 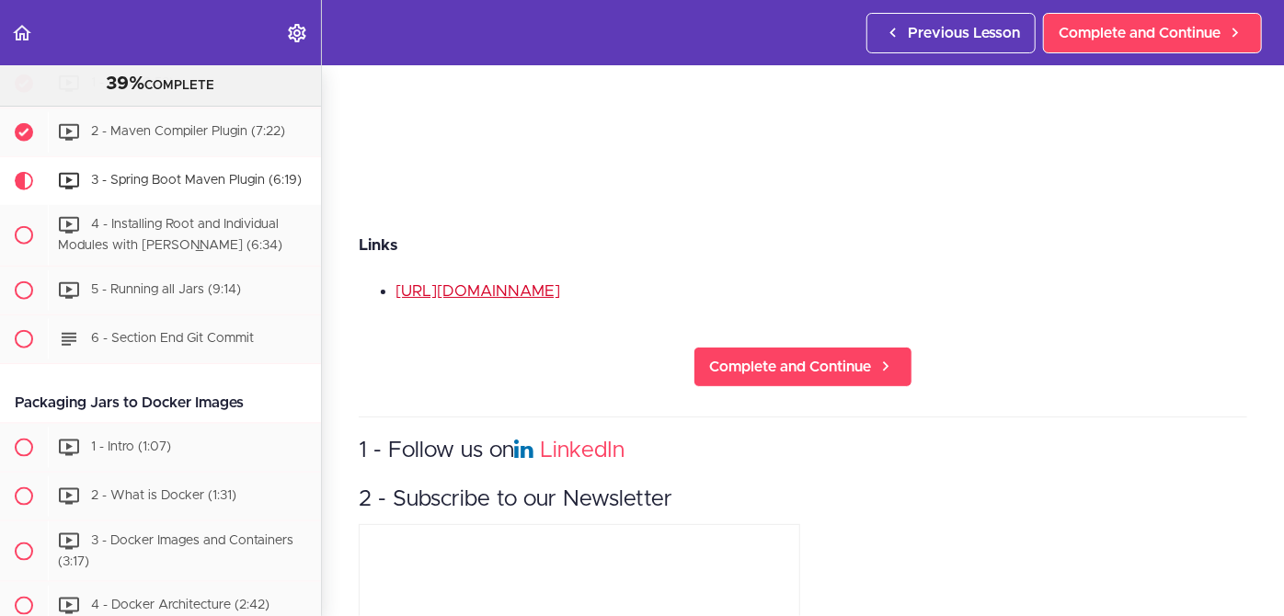 I want to click on a: Previous Lesson, so click(x=951, y=33).